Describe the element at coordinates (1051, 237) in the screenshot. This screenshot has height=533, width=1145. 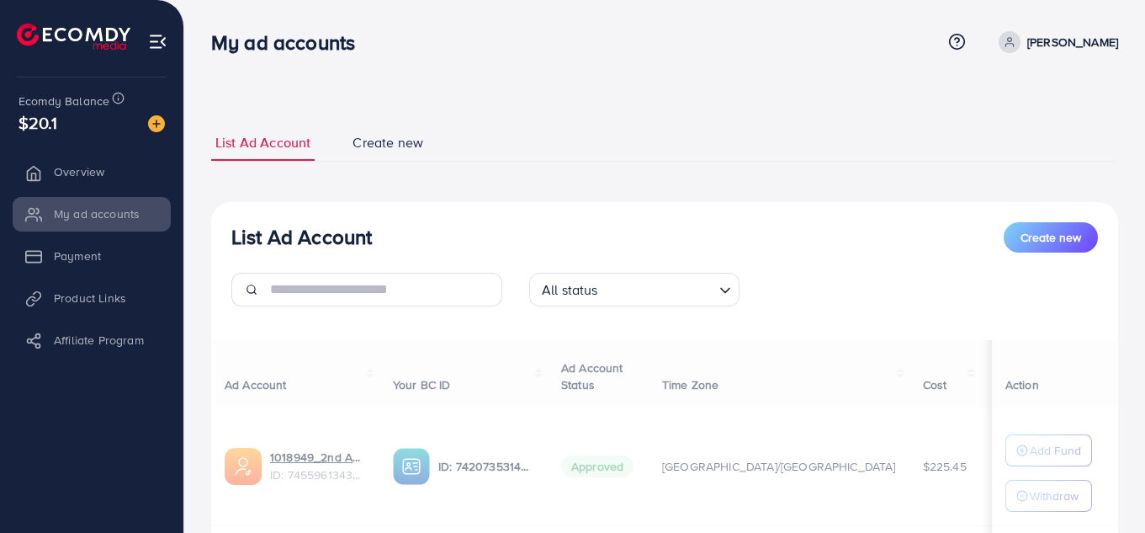
I see `button: Create new` at that location.